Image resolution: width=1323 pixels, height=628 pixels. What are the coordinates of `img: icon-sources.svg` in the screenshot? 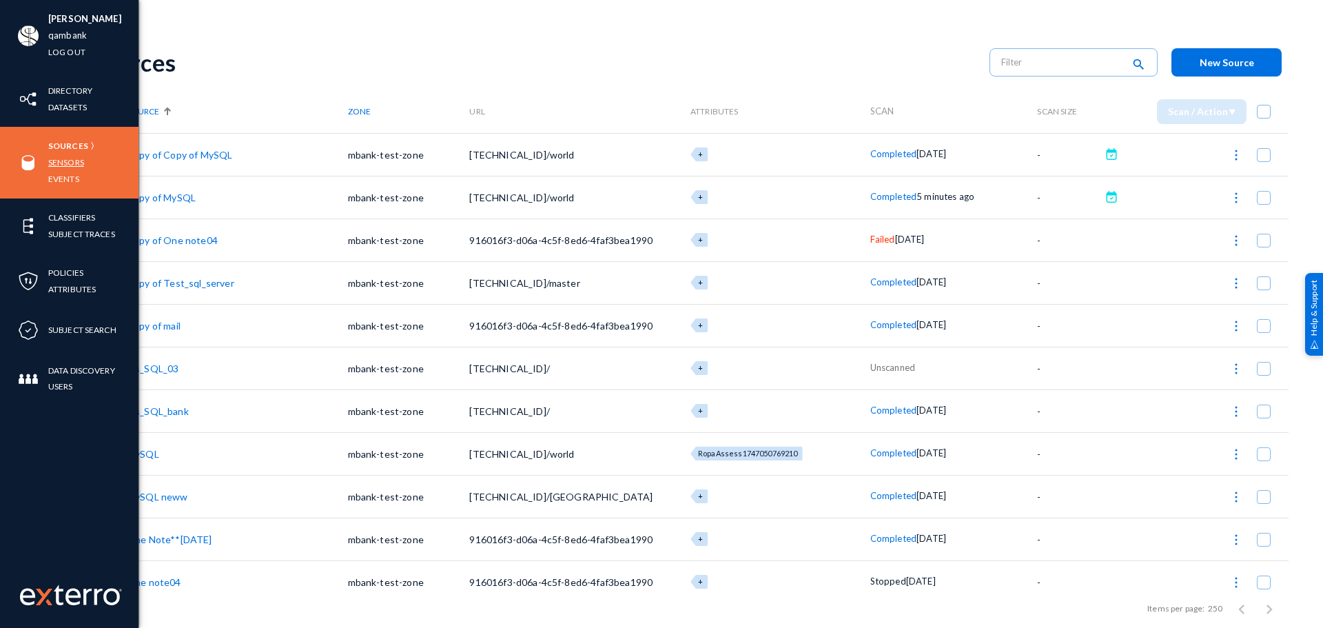 It's located at (28, 163).